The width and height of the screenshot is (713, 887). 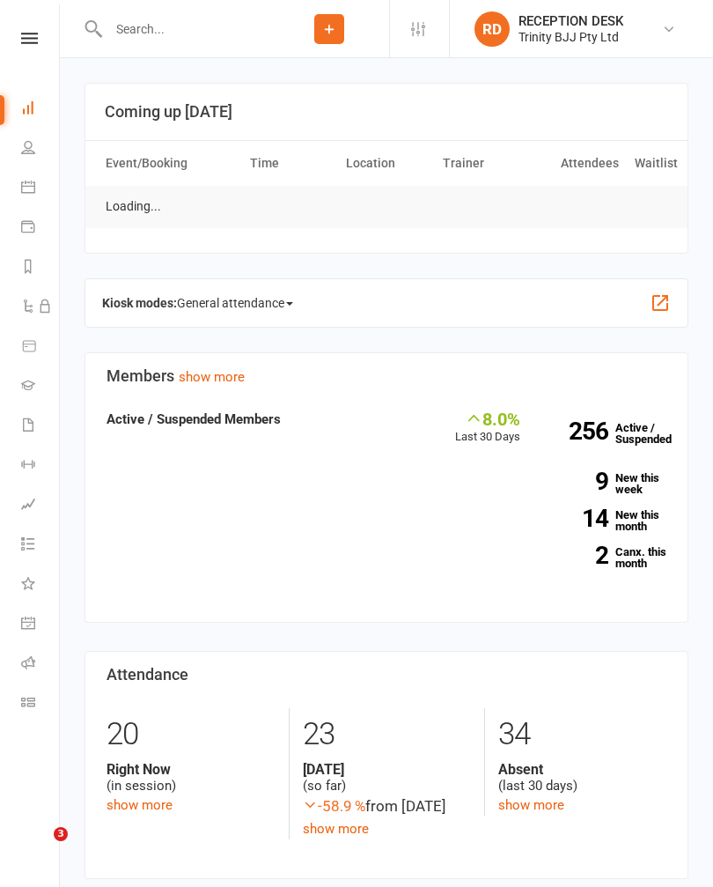 What do you see at coordinates (607, 557) in the screenshot?
I see `a: 2Canx. this month` at bounding box center [607, 557].